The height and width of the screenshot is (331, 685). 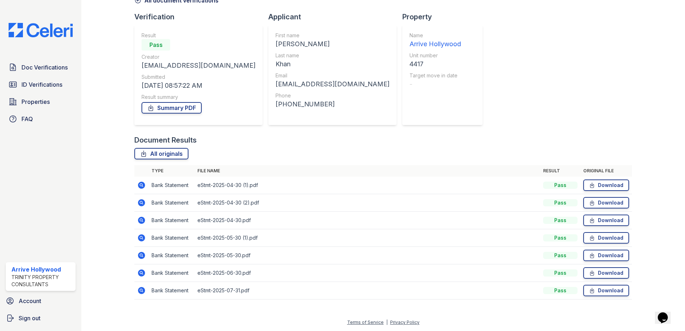 I want to click on a: FAQ, so click(x=40, y=119).